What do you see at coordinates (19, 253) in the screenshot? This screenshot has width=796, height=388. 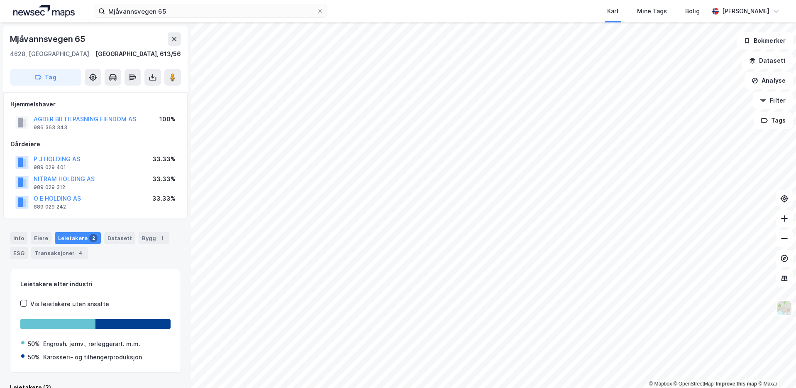 I see `div: ESG` at bounding box center [19, 253].